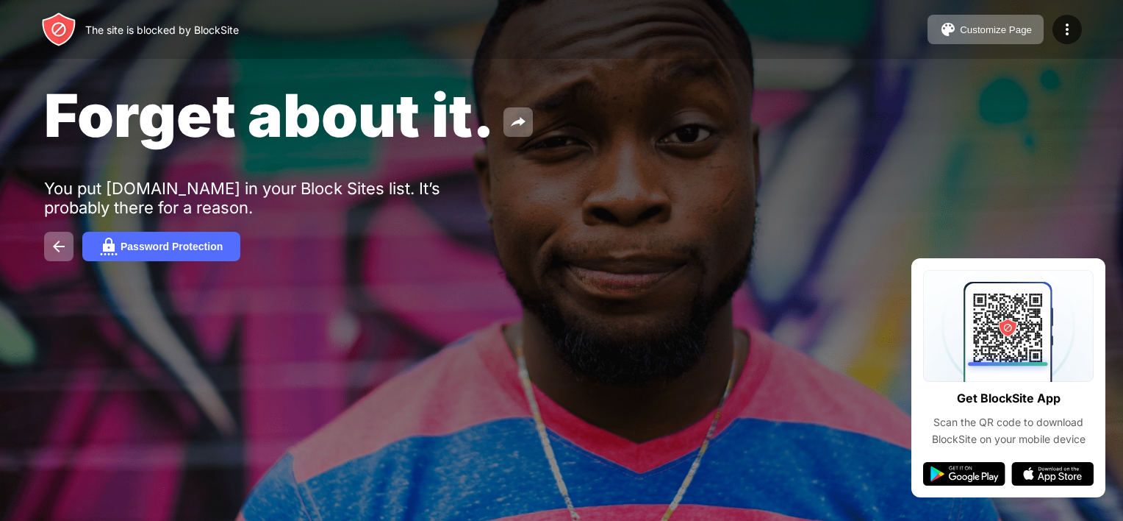 The image size is (1123, 521). Describe the element at coordinates (162, 29) in the screenshot. I see `div: The site is blocked by BlockSite` at that location.